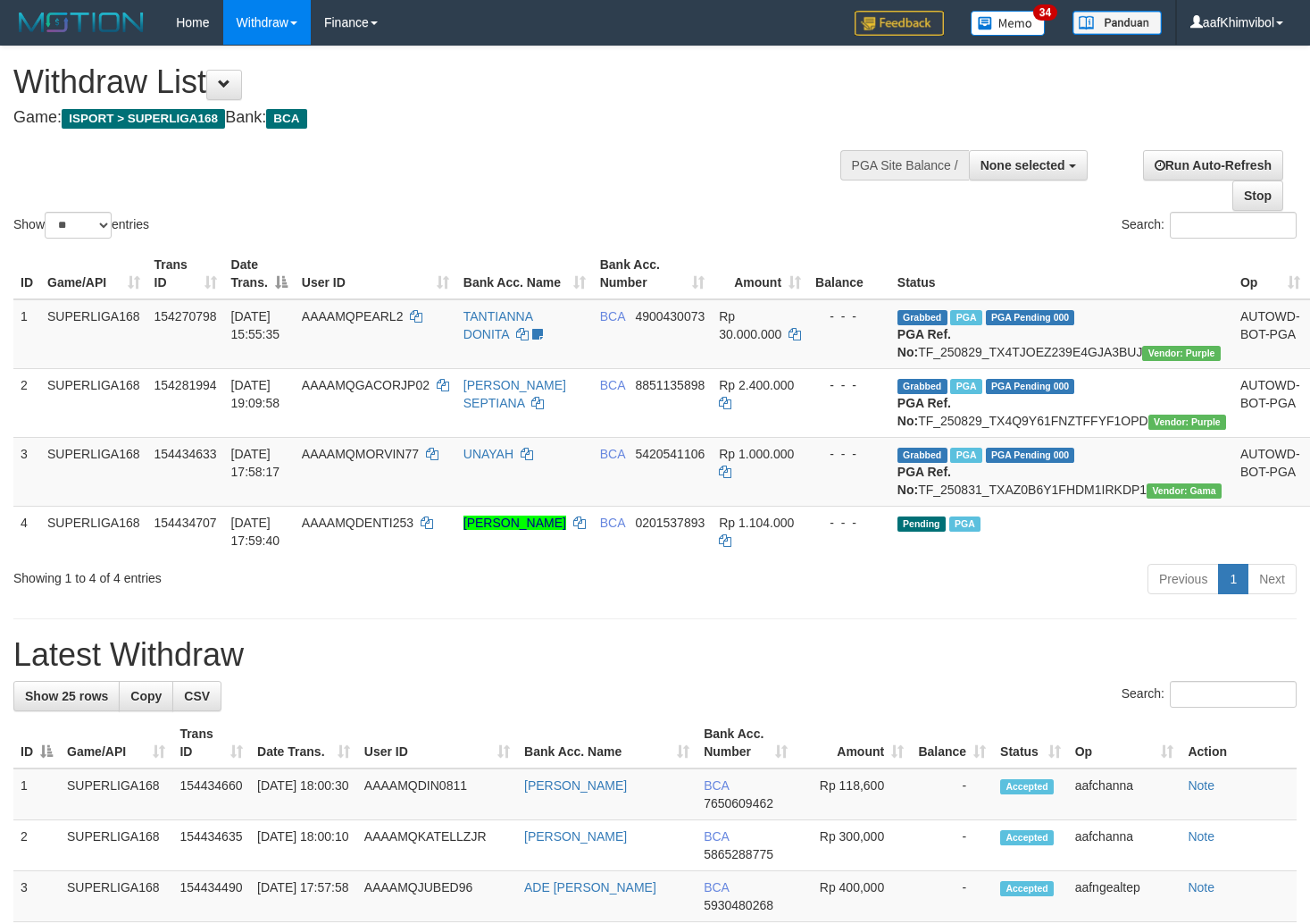 The image size is (1310, 924). What do you see at coordinates (1124, 896) in the screenshot?
I see `td: aafngealtep` at bounding box center [1124, 896].